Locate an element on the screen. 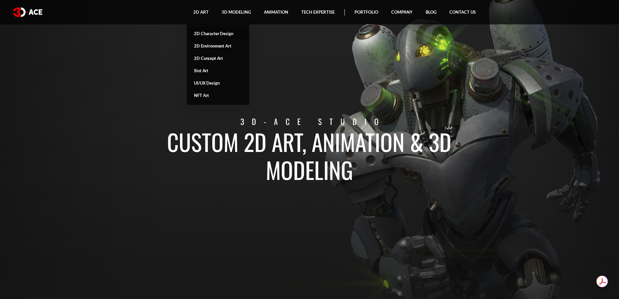 Image resolution: width=619 pixels, height=299 pixels. a: Slot Art is located at coordinates (218, 71).